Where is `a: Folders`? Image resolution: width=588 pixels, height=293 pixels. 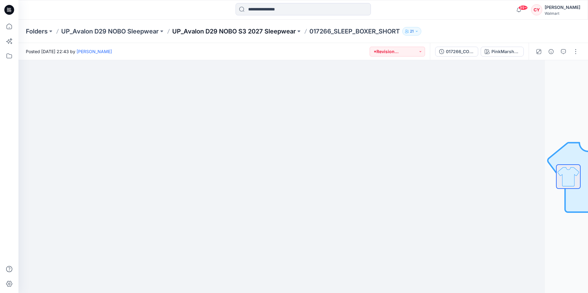 a: Folders is located at coordinates (37, 31).